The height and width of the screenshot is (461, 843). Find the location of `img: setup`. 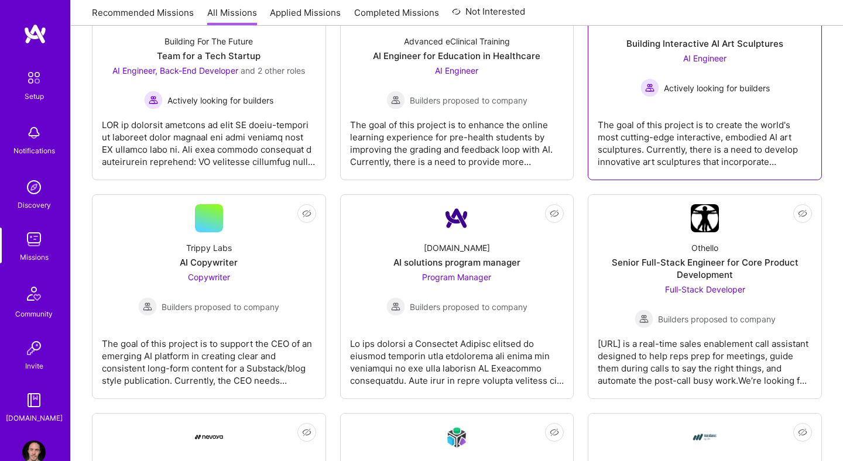

img: setup is located at coordinates (34, 78).